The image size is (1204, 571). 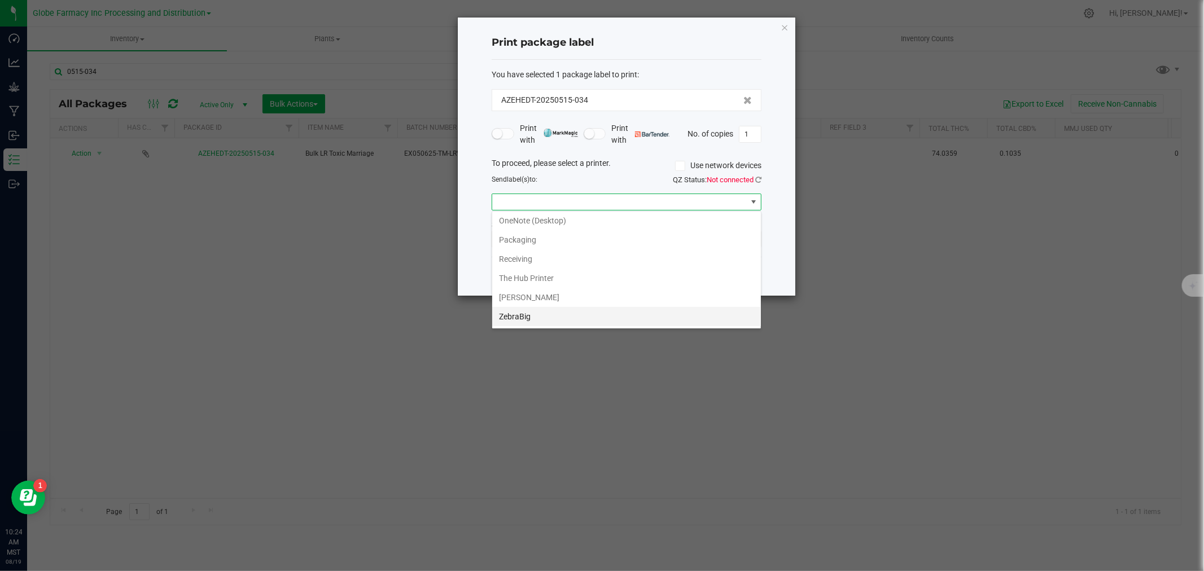 I want to click on span: No. of copies, so click(x=710, y=133).